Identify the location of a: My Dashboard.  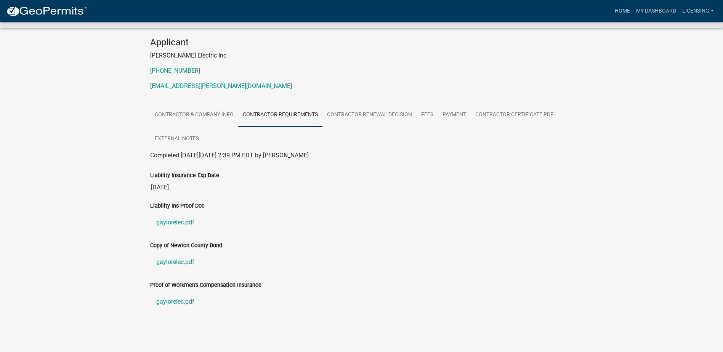
(656, 11).